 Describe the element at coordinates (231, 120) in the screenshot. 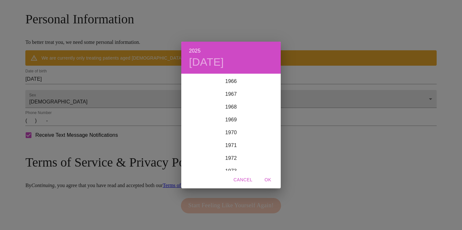

I see `div: 1969` at that location.